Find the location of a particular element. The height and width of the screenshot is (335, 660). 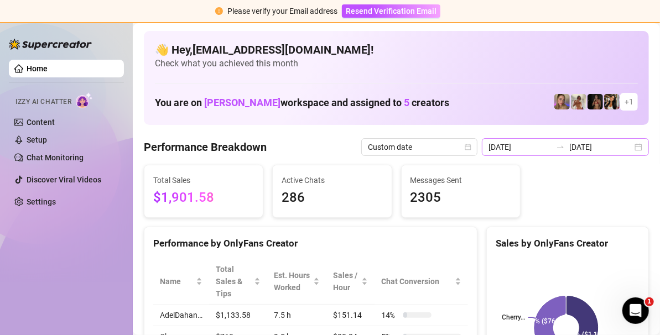

span: calendar is located at coordinates (468, 147).